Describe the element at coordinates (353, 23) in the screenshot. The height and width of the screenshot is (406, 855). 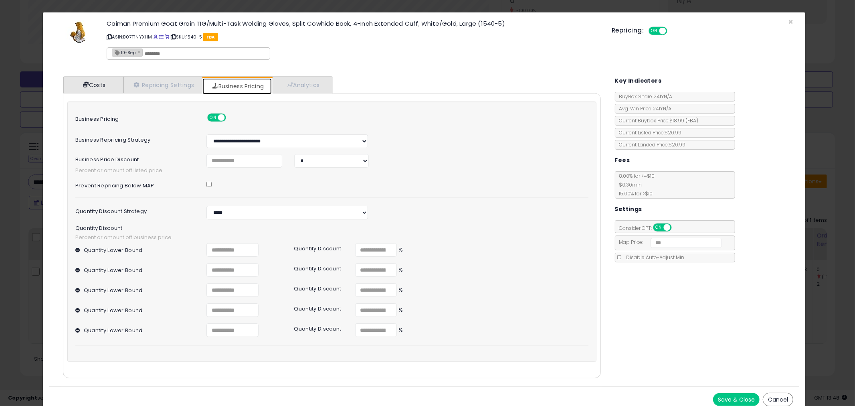
I see `h3: Caiman Premium Goat Grain TIG/Multi-Task Welding Gloves, Split Cowhide Back, 4-Inch Extended Cuff...` at that location.